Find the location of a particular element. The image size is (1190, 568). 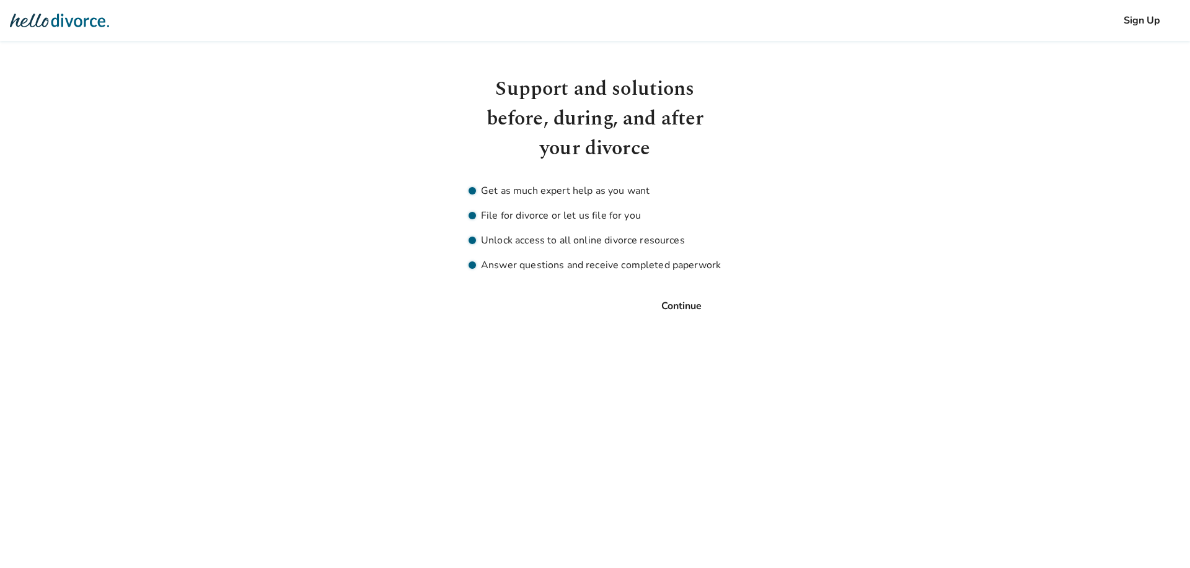

img: Hello Divorce Logo is located at coordinates (60, 20).